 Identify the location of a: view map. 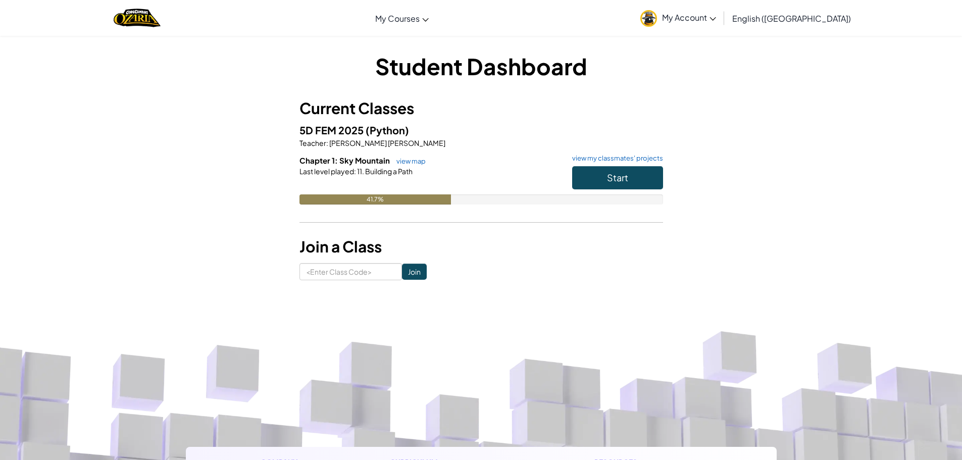
(408, 161).